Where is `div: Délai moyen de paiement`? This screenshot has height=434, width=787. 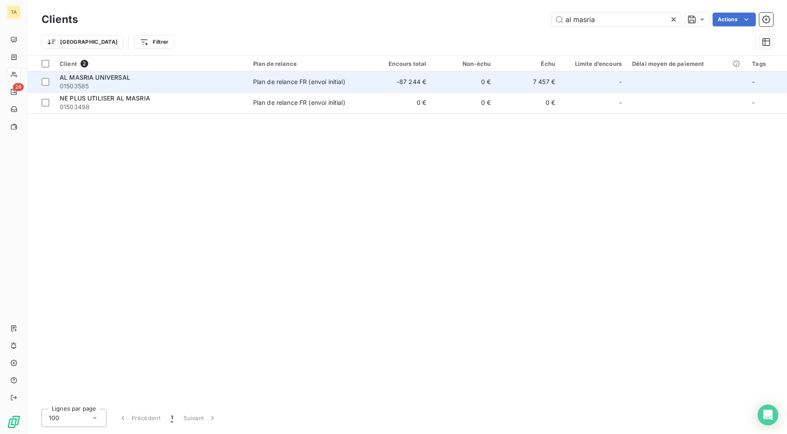
div: Délai moyen de paiement is located at coordinates (687, 64).